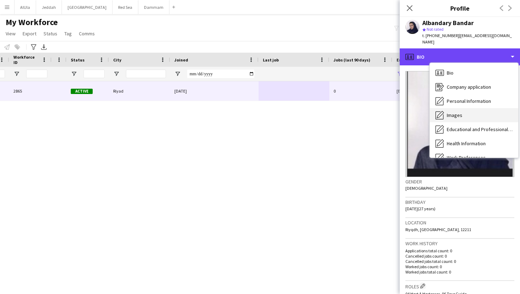 Image resolution: width=520 pixels, height=294 pixels. I want to click on p: Cancelled jobs total count: 0, so click(460, 262).